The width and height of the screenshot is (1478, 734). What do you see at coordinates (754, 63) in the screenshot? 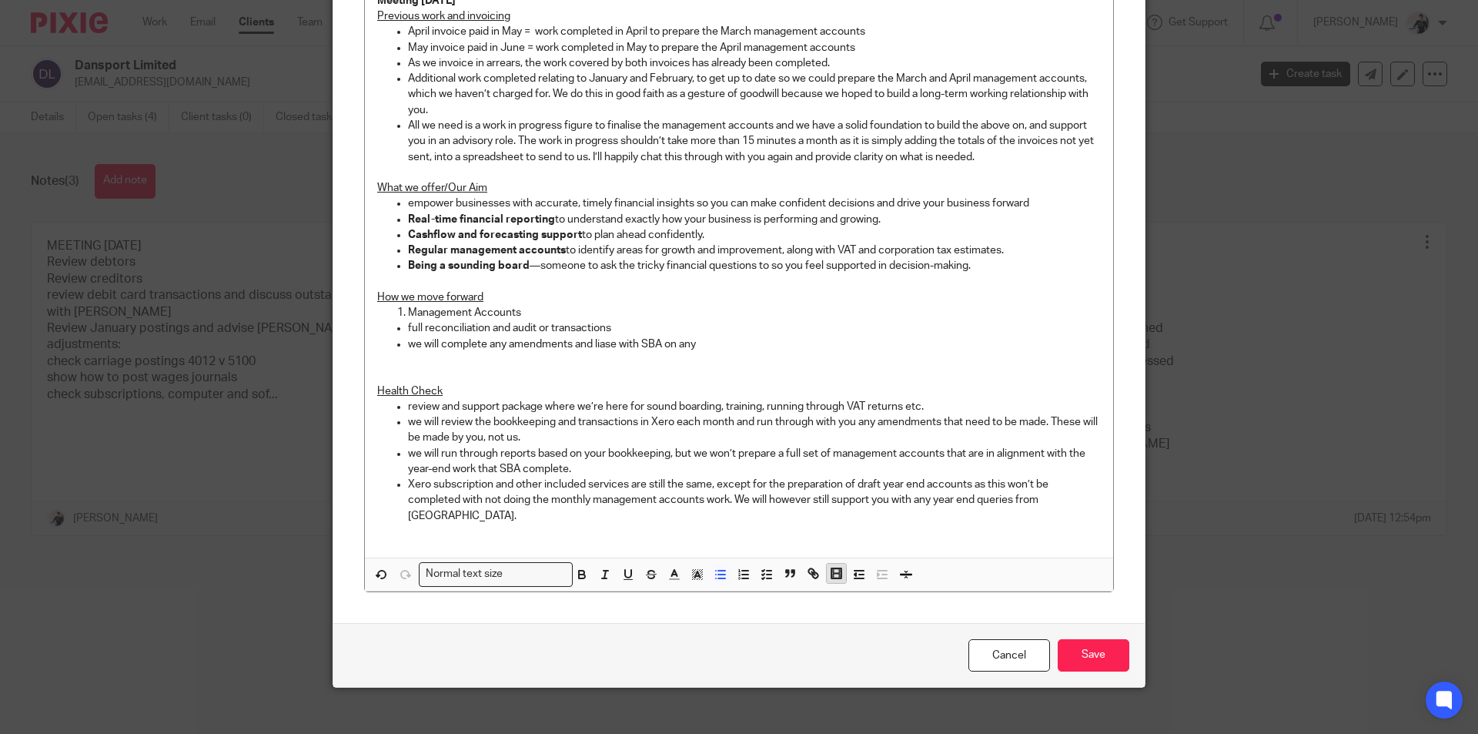
I see `p: As we invoice in arrears, the work covered by both invoices has already been completed.` at bounding box center [754, 63].